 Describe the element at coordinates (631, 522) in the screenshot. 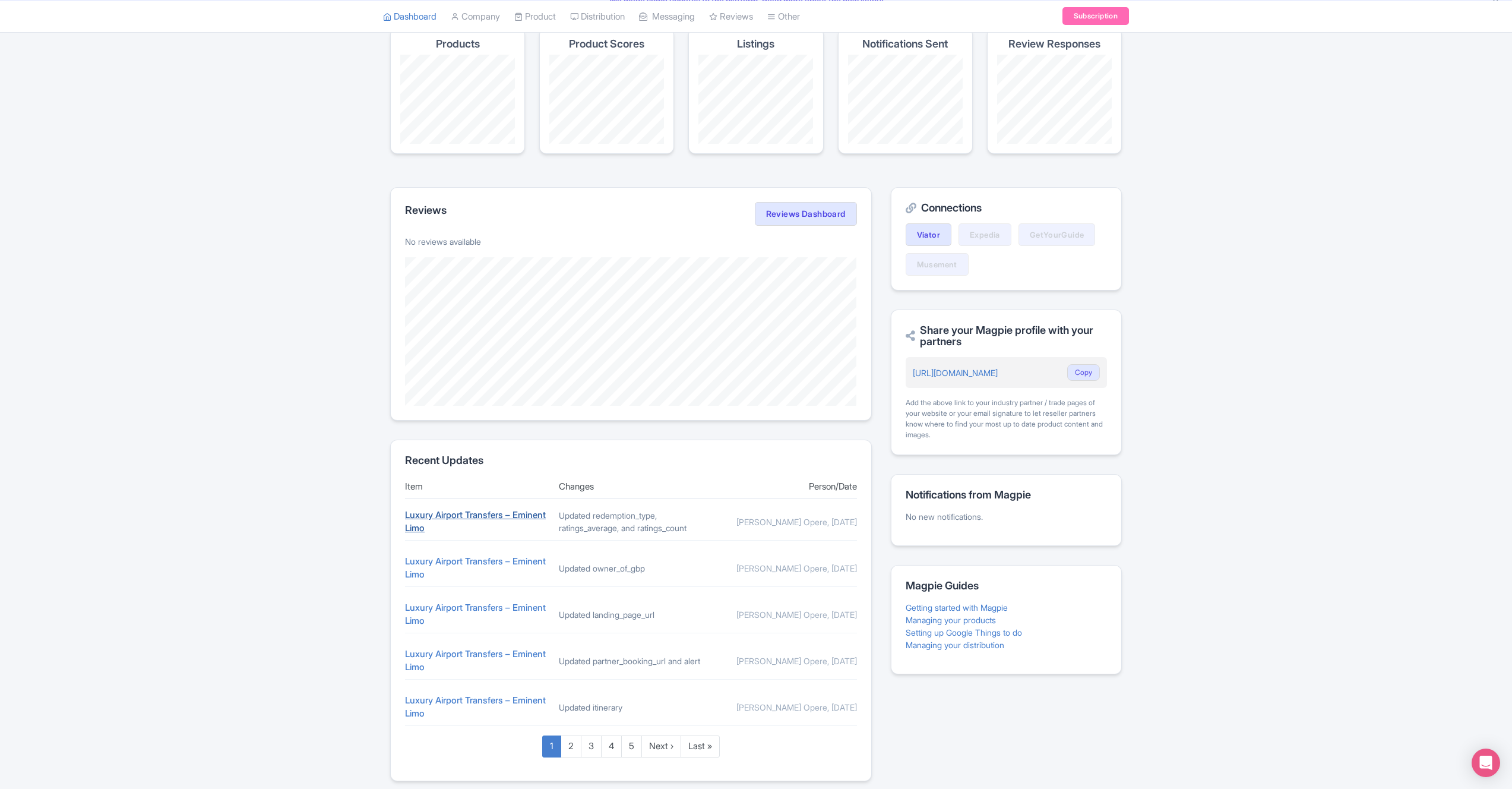

I see `div: Updated redemption_type, ratings_average, and ratings_count` at that location.